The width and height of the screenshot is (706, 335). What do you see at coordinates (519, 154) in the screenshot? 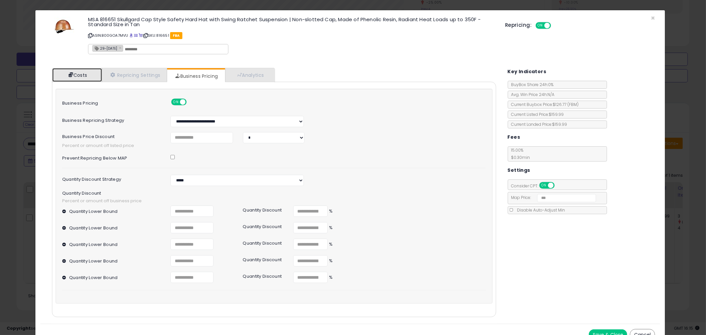
I see `span: 15.00 %` at bounding box center [519, 154].